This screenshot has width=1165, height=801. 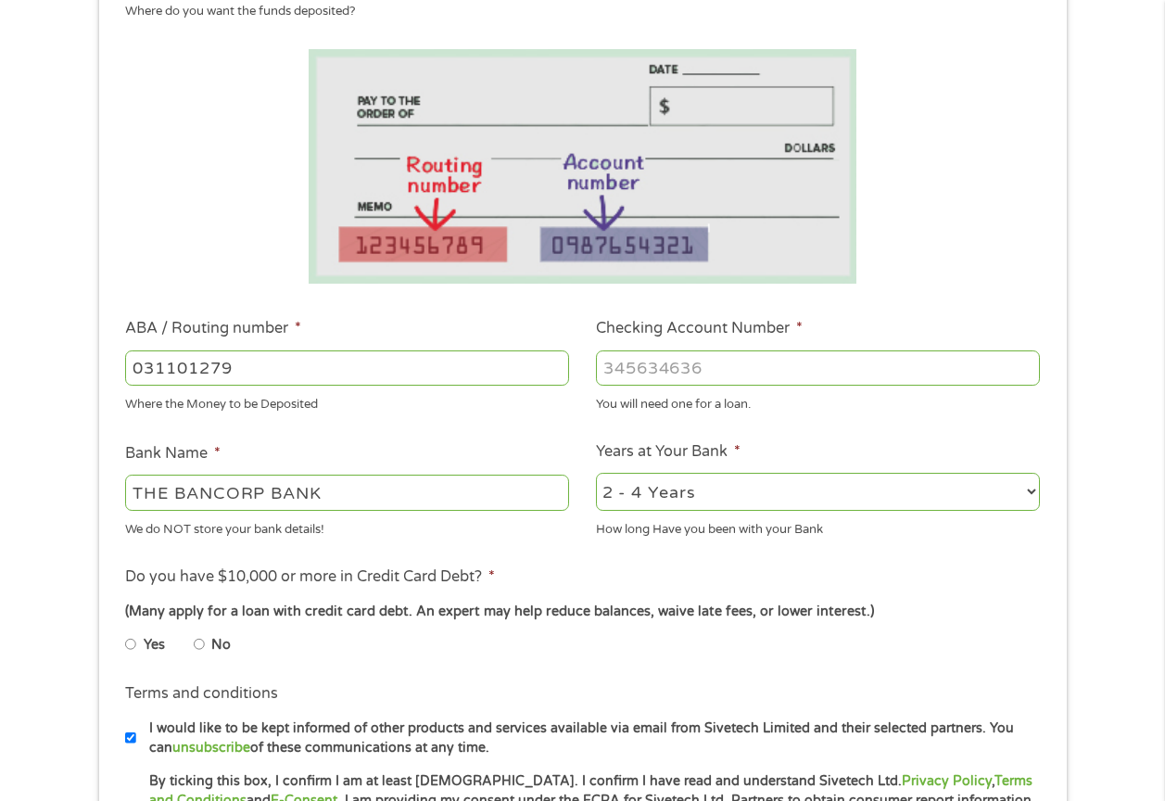 What do you see at coordinates (154, 645) in the screenshot?
I see `label: Yes` at bounding box center [154, 645].